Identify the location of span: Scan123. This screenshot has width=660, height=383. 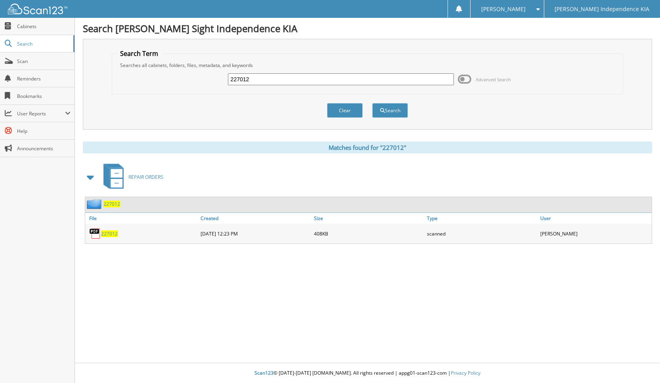
(264, 373).